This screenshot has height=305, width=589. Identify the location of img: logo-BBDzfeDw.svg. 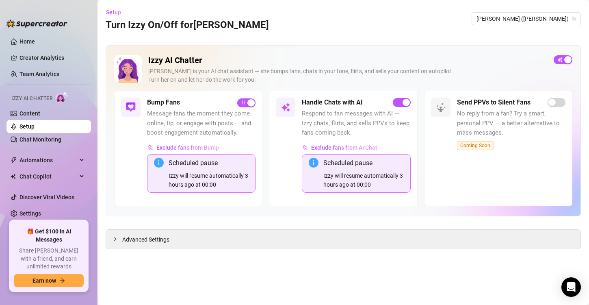
(37, 24).